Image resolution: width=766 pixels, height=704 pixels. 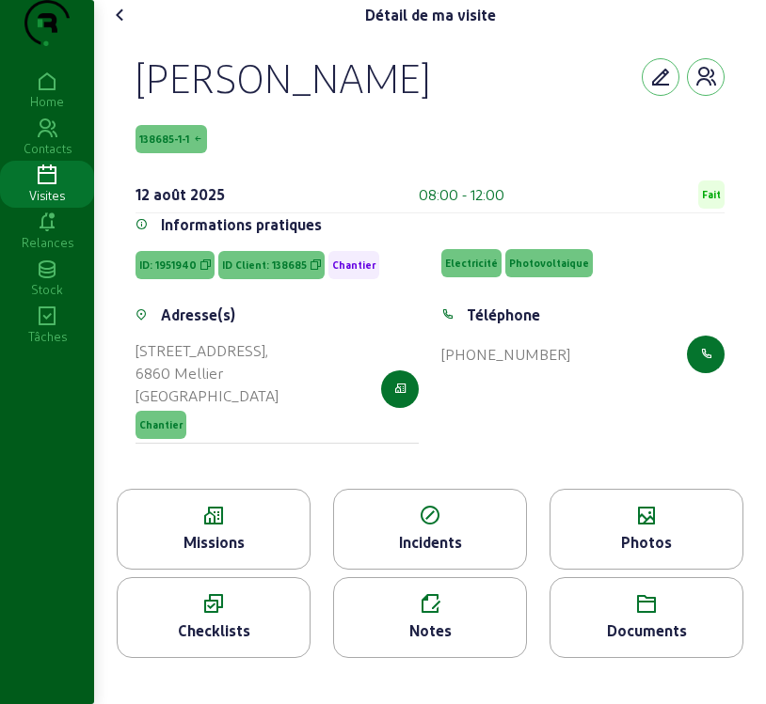 I want to click on div: 08:00 - 12:00, so click(x=461, y=195).